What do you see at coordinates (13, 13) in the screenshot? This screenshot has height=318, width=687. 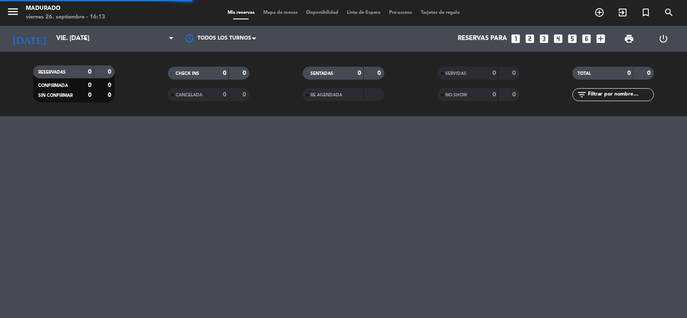 I see `button: menu` at bounding box center [13, 13].